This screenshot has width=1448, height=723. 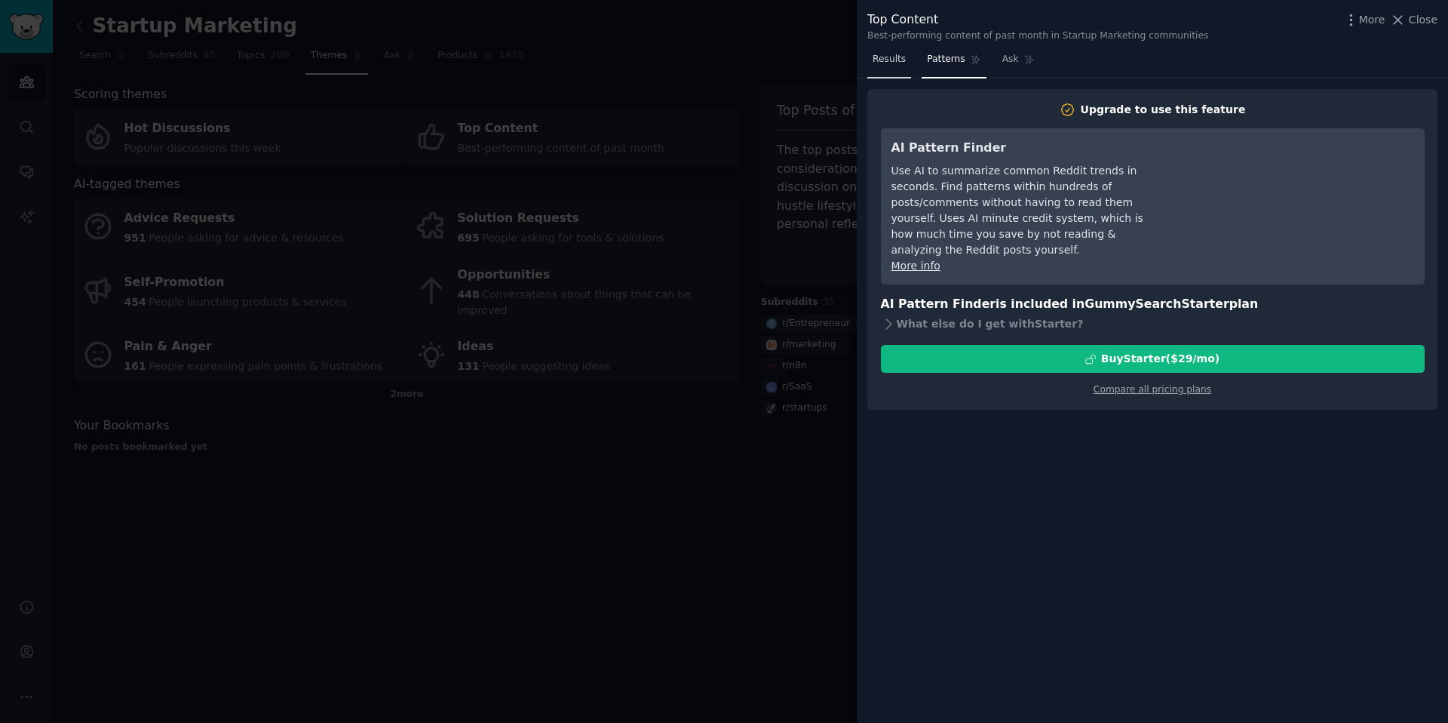 What do you see at coordinates (946, 60) in the screenshot?
I see `span: Patterns` at bounding box center [946, 60].